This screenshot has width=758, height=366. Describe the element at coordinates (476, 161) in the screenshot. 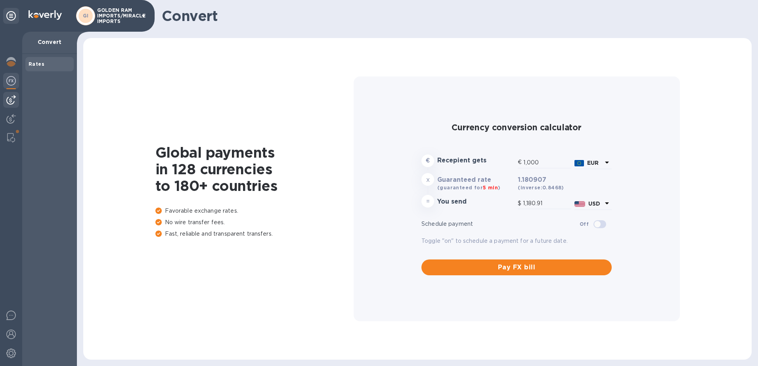

I see `h3: Recepient gets` at that location.